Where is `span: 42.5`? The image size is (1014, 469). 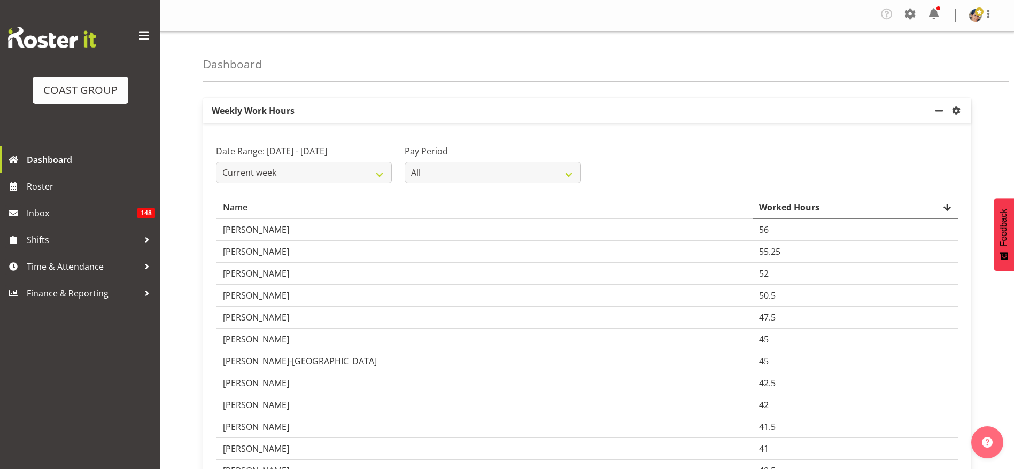 span: 42.5 is located at coordinates (767, 383).